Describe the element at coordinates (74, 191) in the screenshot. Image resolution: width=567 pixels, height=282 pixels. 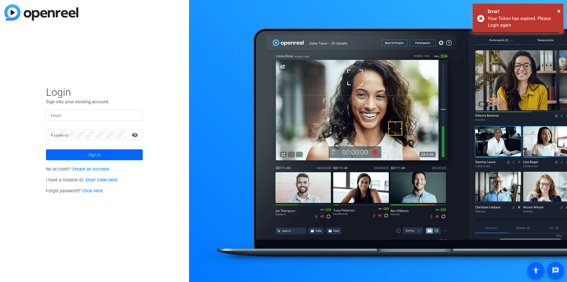
I see `span: Forgot password?` at that location.